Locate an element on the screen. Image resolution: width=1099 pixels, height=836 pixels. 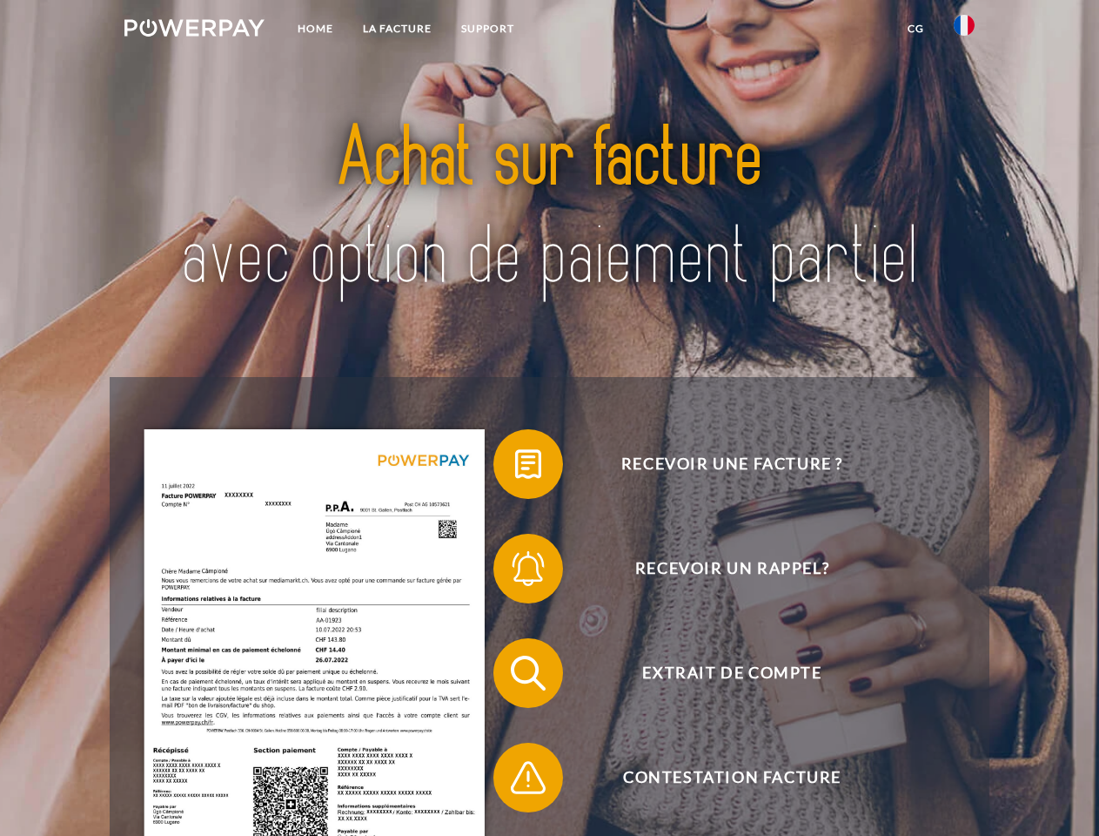
a: LA FACTURE is located at coordinates (397, 29).